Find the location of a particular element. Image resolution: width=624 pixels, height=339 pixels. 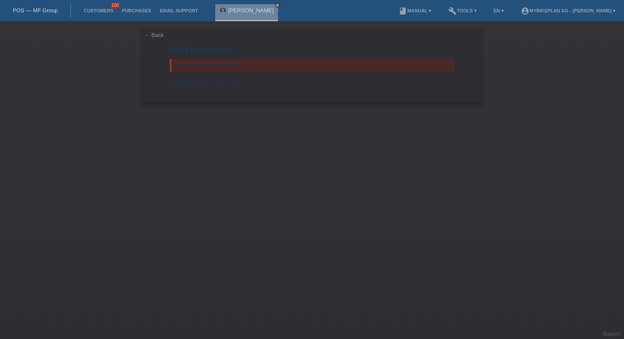

a: Purchases is located at coordinates (136, 11).